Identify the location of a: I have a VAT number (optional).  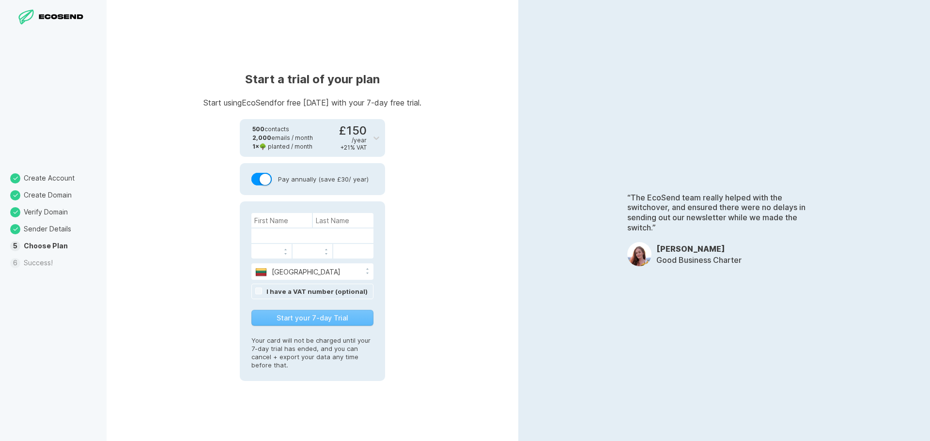
(317, 292).